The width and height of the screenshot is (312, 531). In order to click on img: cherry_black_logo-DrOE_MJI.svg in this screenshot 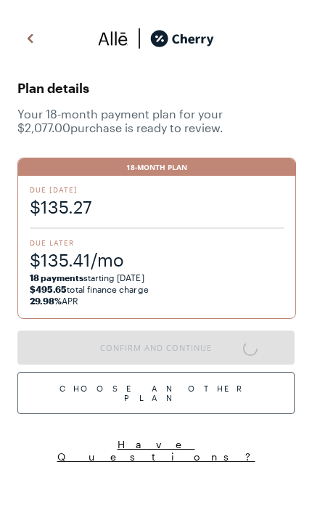, I will do `click(182, 38)`.